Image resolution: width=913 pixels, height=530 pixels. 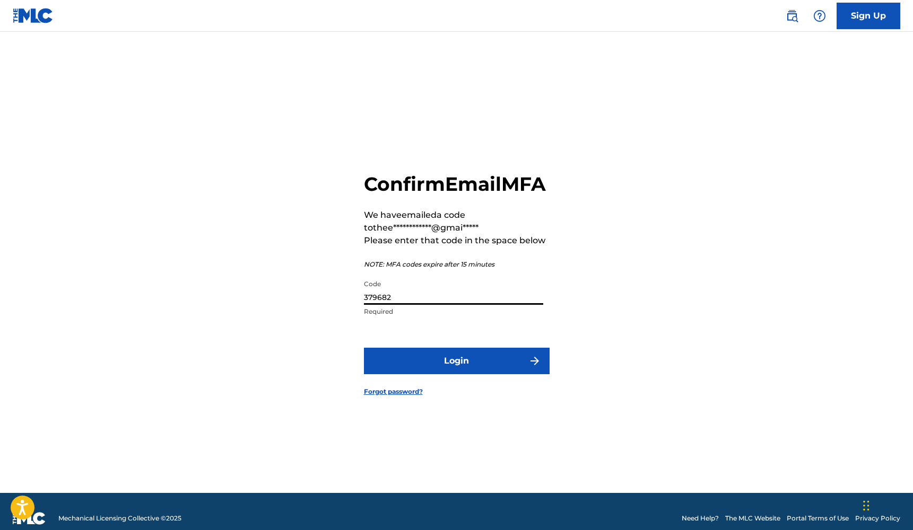 What do you see at coordinates (819, 16) in the screenshot?
I see `img: help` at bounding box center [819, 16].